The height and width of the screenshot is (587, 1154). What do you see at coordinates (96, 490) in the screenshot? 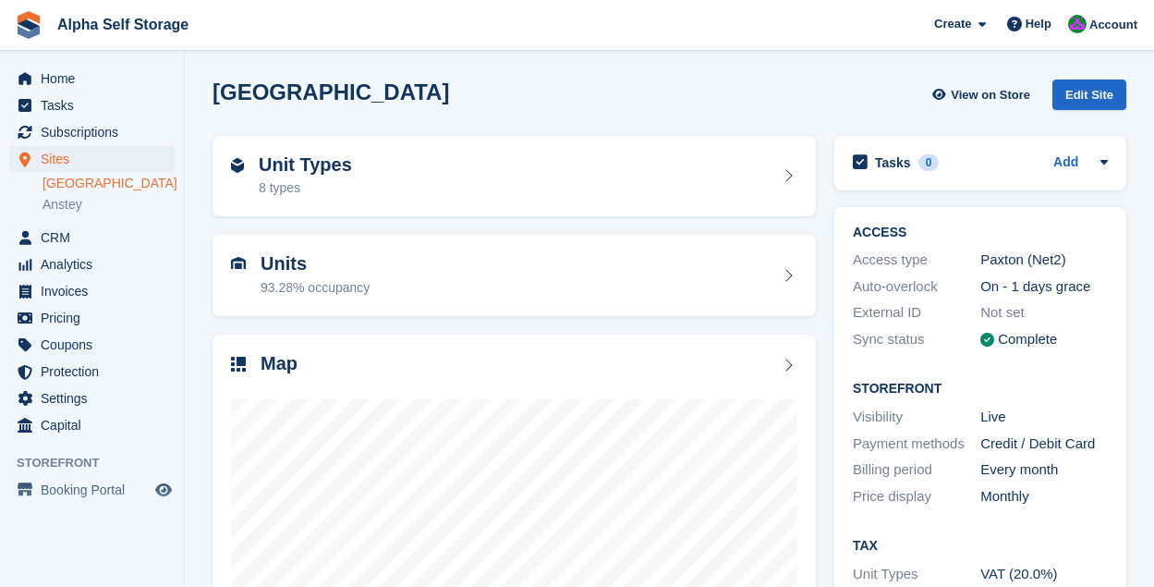
I see `span: Booking Portal` at bounding box center [96, 490].